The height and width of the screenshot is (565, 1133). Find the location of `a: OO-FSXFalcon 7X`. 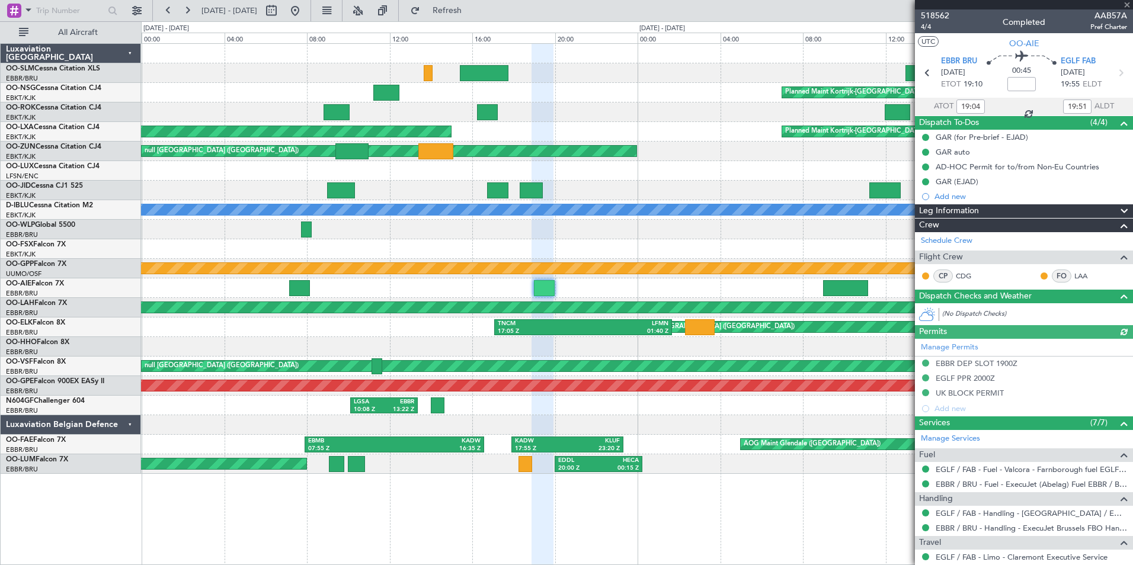

a: OO-FSXFalcon 7X is located at coordinates (36, 245).